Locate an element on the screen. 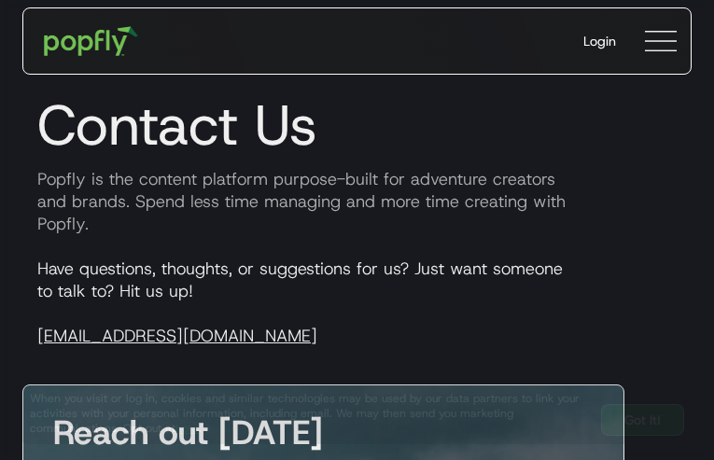 The height and width of the screenshot is (460, 714). a: here is located at coordinates (187, 428).